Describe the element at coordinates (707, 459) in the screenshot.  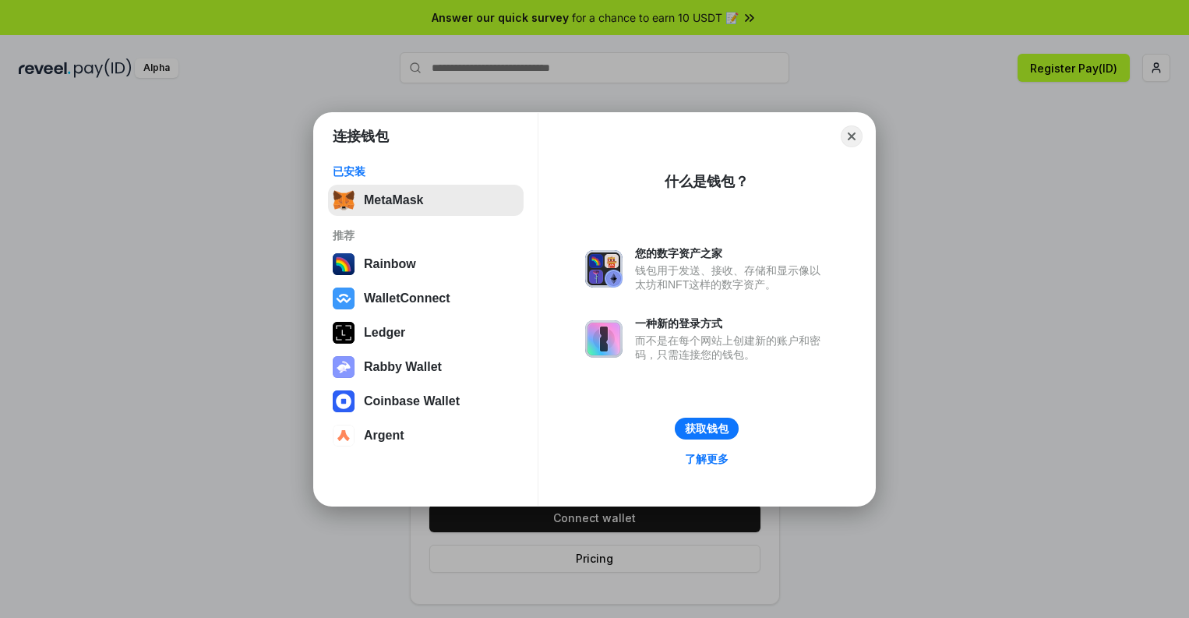
I see `a: 了解更多` at that location.